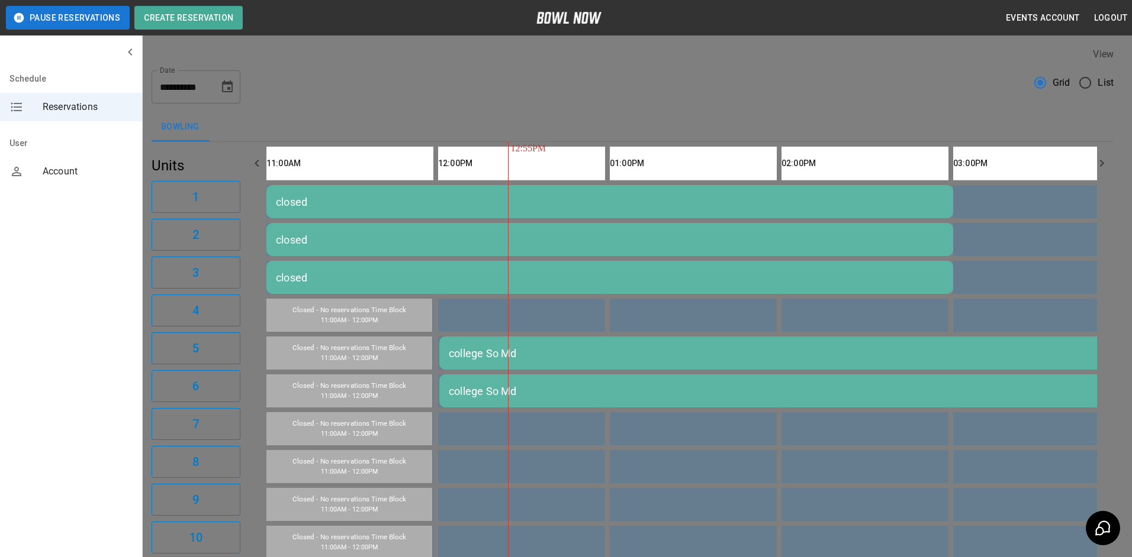 Image resolution: width=1132 pixels, height=557 pixels. I want to click on h6: 9, so click(195, 500).